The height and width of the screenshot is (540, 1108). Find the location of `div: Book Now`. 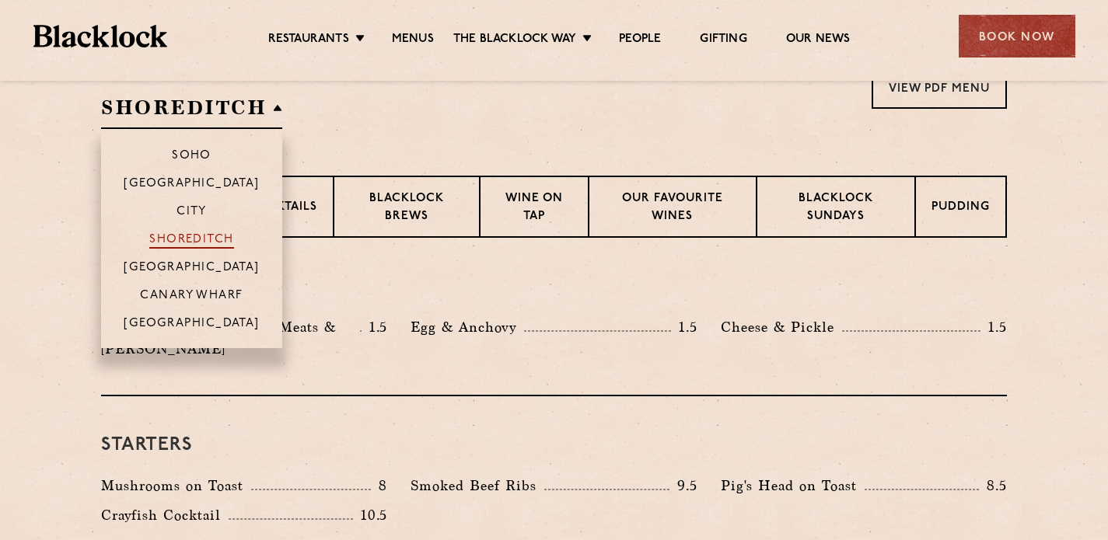

div: Book Now is located at coordinates (1017, 36).